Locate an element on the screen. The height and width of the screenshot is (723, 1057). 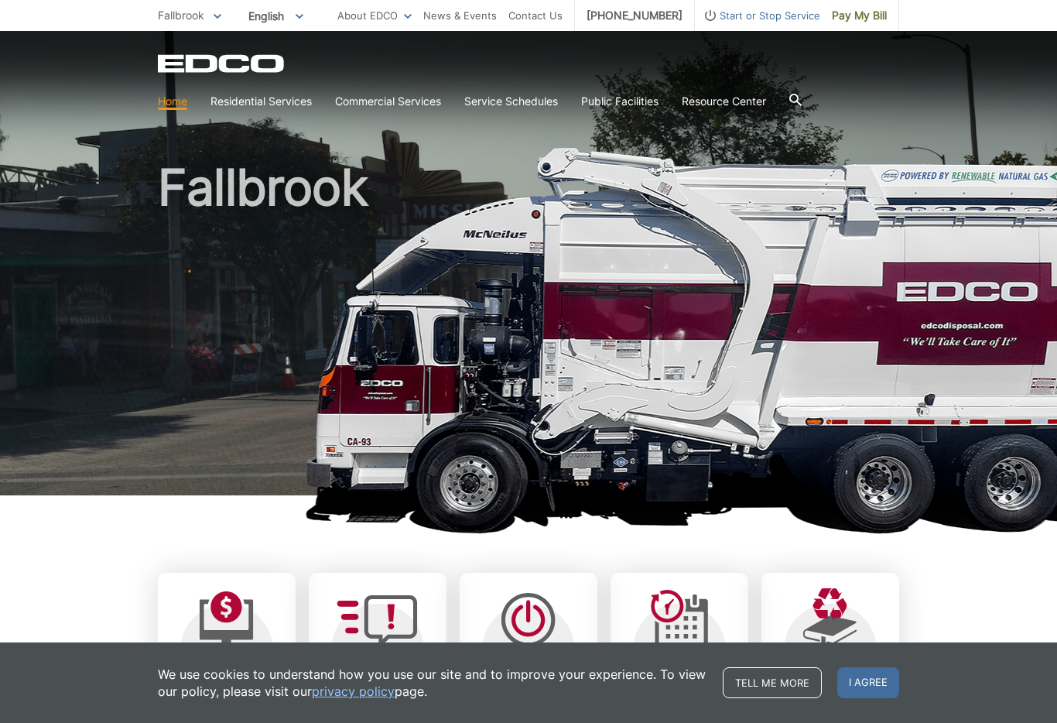
span: Fallbrook is located at coordinates (181, 15).